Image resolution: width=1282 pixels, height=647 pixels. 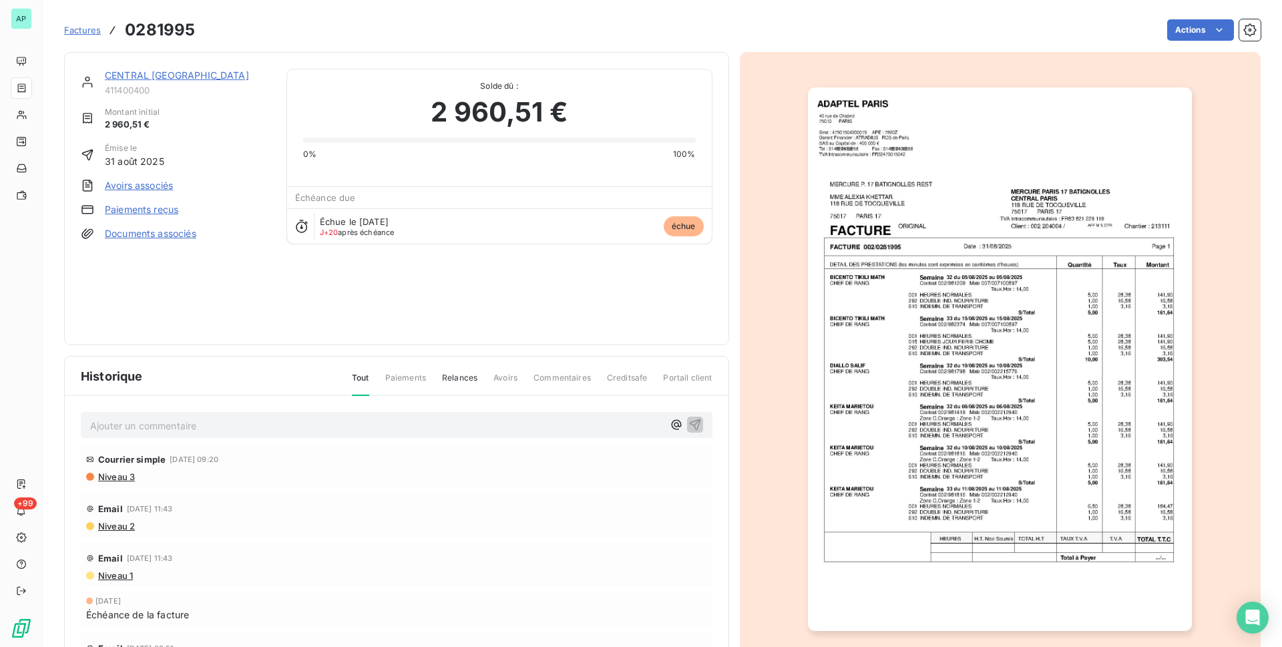 What do you see at coordinates (310, 154) in the screenshot?
I see `span: 0%` at bounding box center [310, 154].